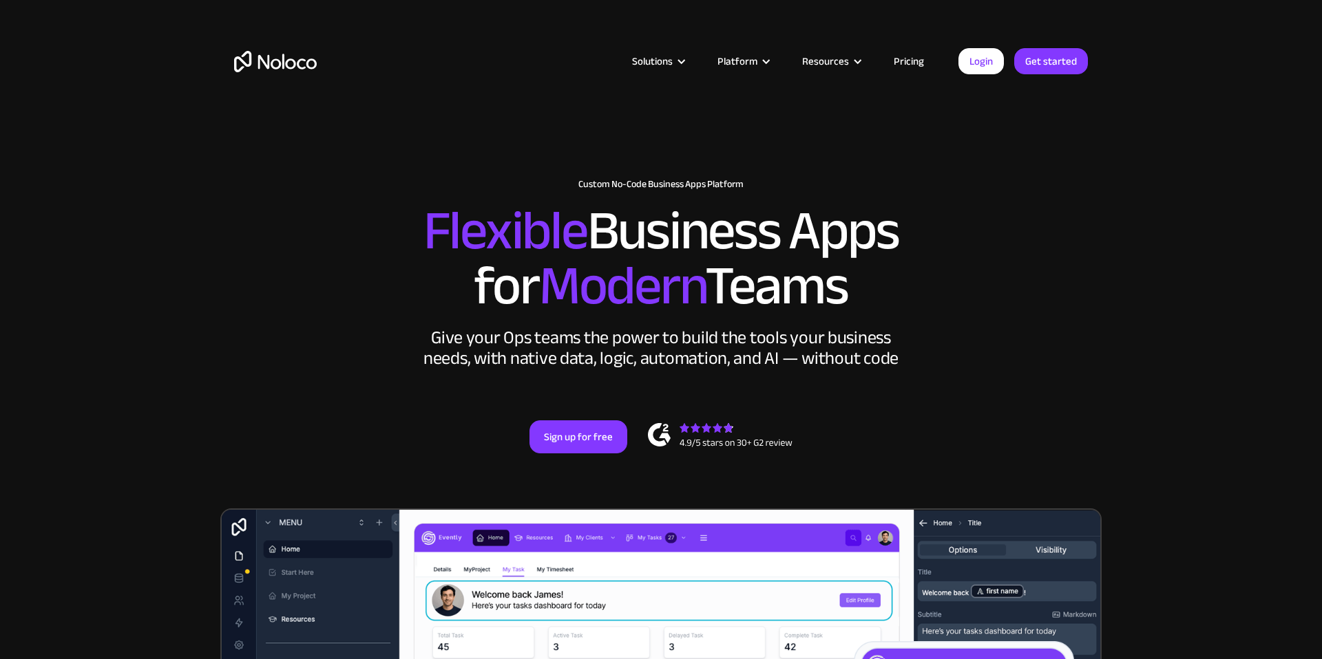 The width and height of the screenshot is (1322, 659). I want to click on a: Get started, so click(1050, 61).